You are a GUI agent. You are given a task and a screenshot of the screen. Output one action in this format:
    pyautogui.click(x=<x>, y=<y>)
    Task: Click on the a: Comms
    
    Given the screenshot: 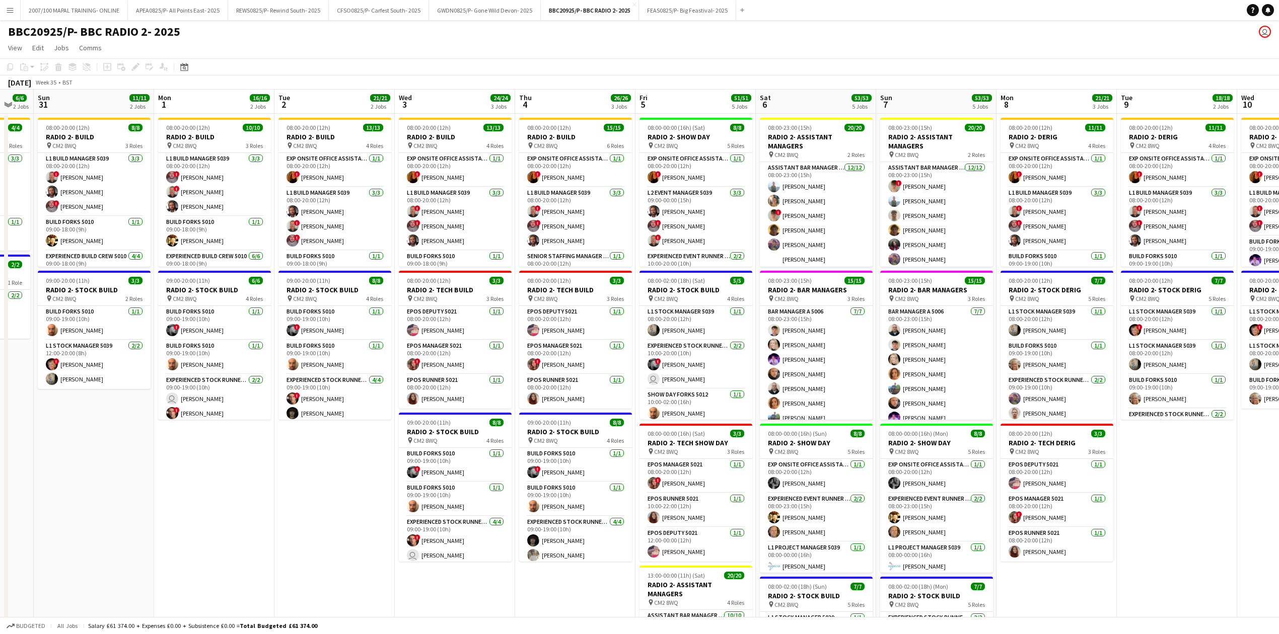 What is the action you would take?
    pyautogui.click(x=90, y=48)
    